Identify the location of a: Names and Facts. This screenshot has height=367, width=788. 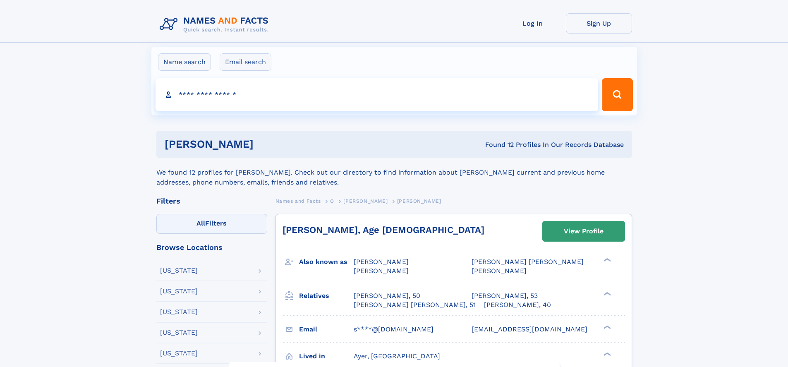
(298, 201).